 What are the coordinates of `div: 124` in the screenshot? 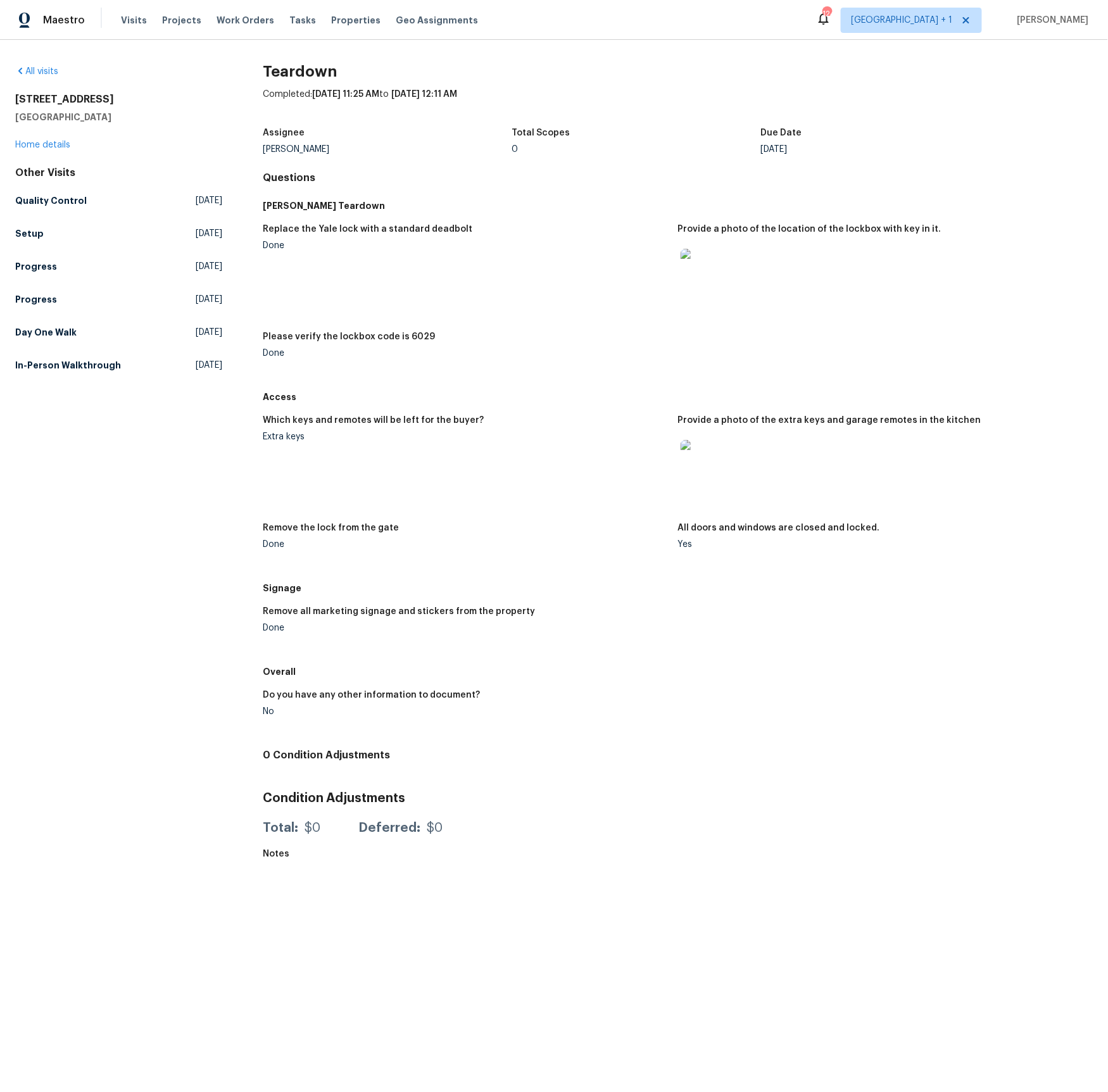 It's located at (827, 14).